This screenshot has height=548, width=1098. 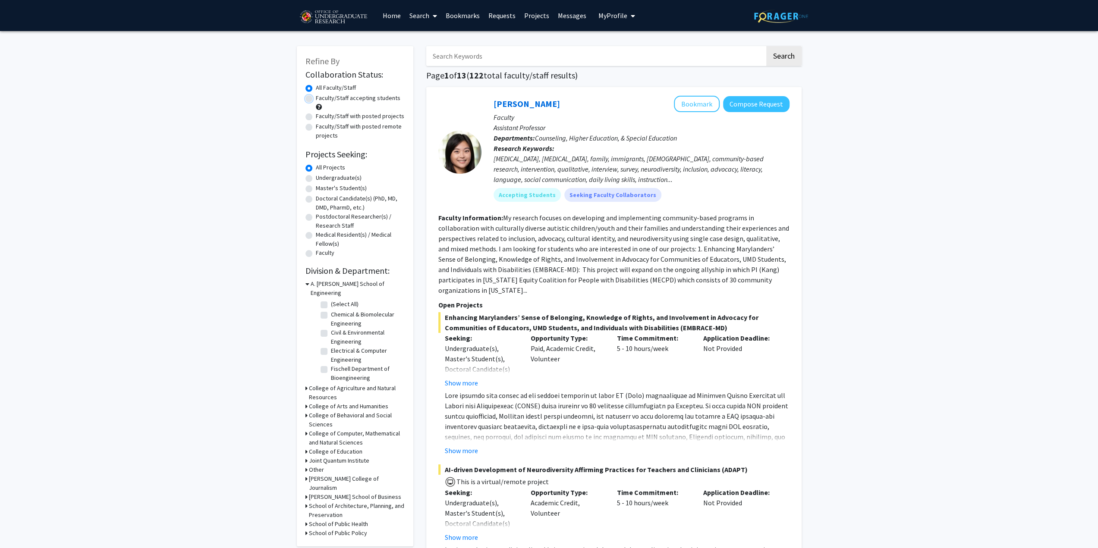 I want to click on img: University of Maryland Logo, so click(x=333, y=17).